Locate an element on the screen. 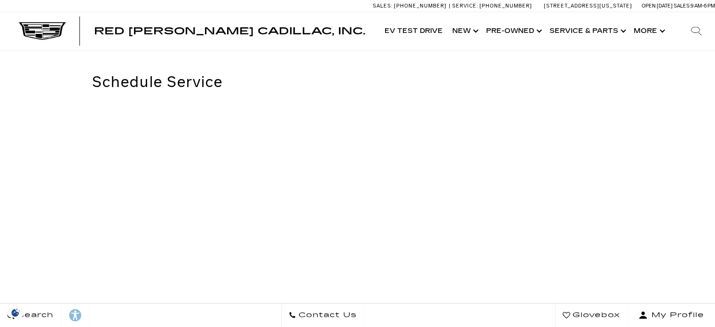  a: New is located at coordinates (464, 31).